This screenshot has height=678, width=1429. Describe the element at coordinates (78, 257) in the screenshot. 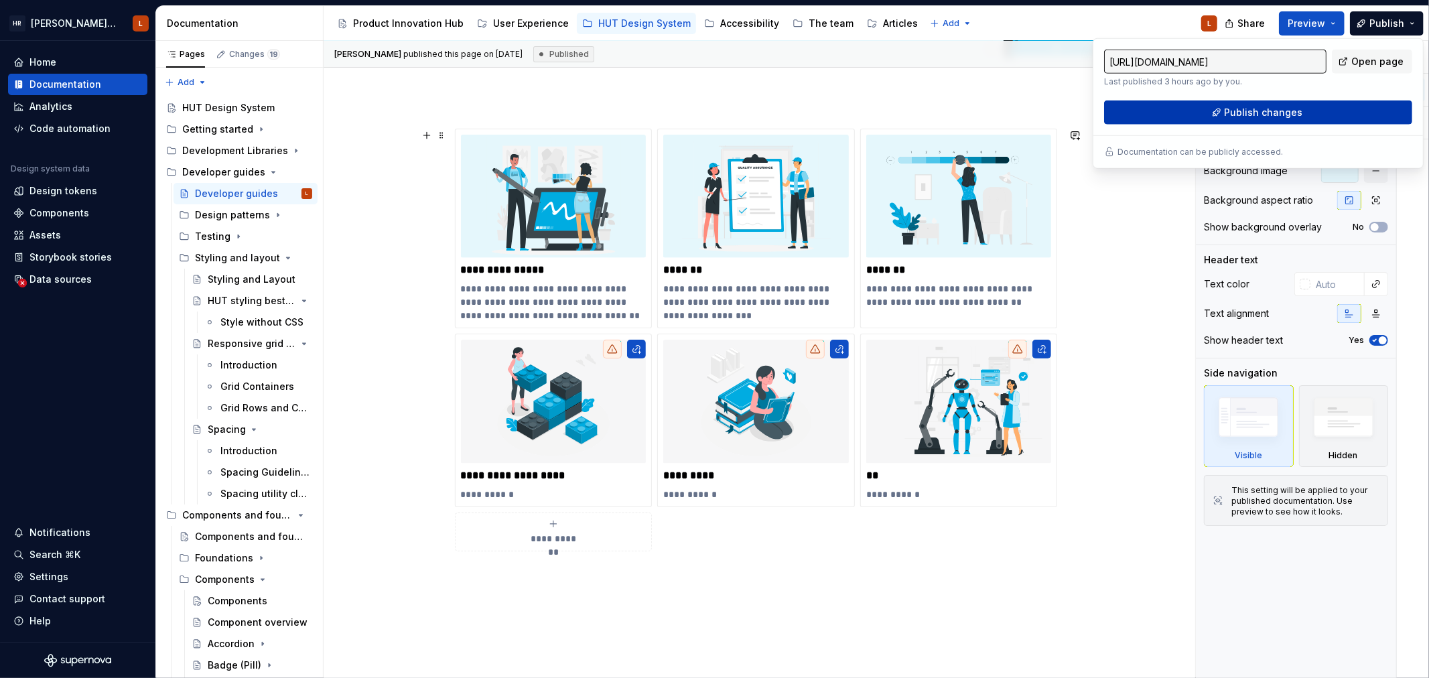

I see `a: Storybook stories` at that location.